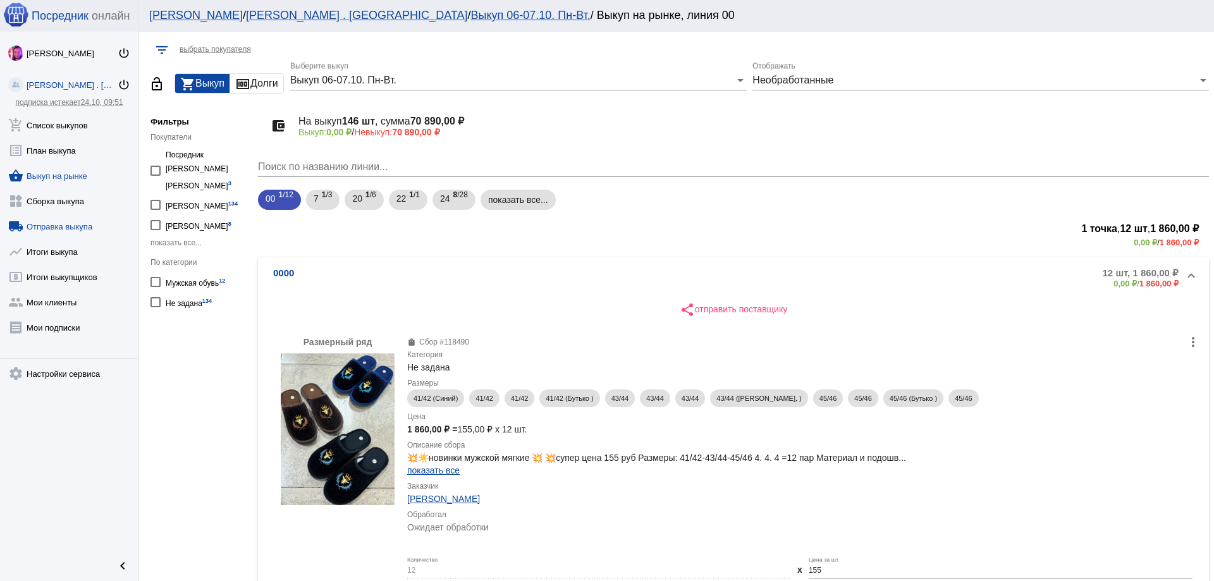 This screenshot has height=581, width=1214. Describe the element at coordinates (16, 302) in the screenshot. I see `mat-icon: group` at that location.